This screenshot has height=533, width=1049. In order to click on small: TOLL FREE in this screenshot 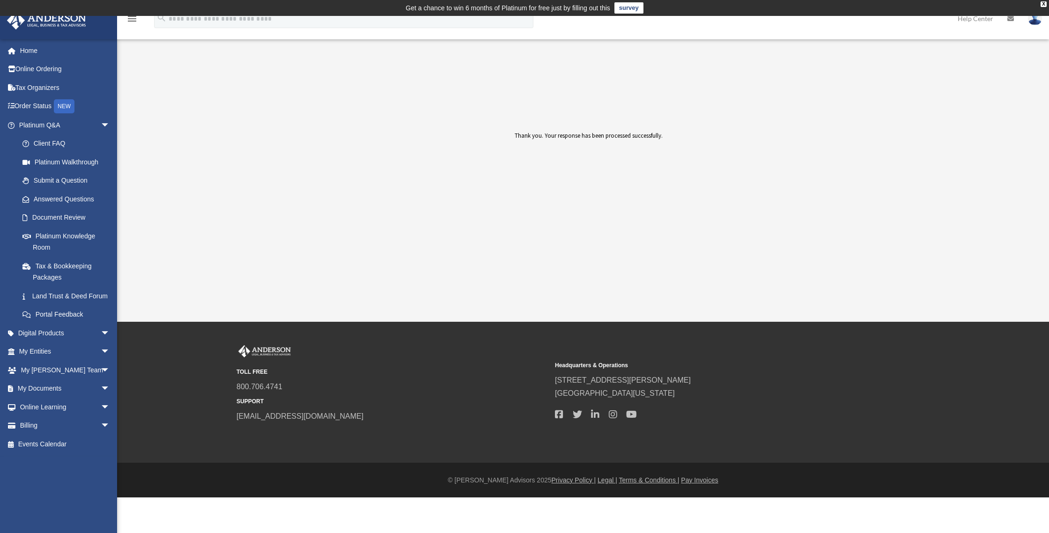, I will do `click(393, 372)`.